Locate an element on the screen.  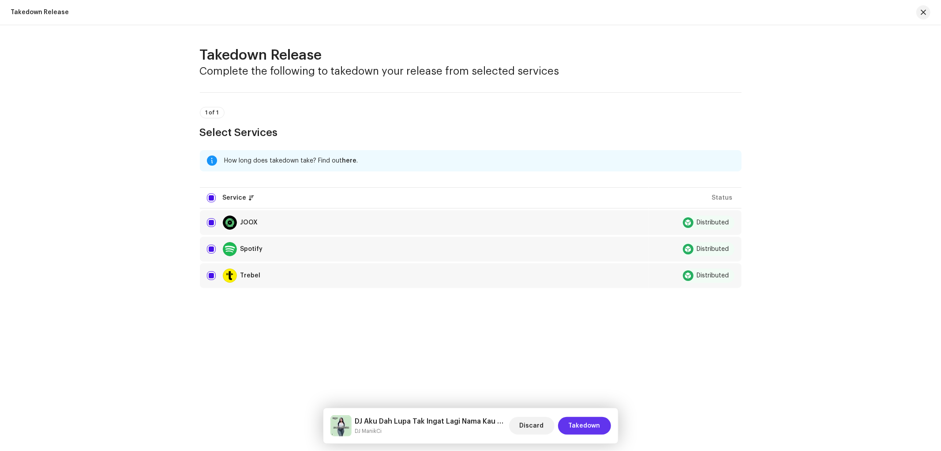
div: Takedown Release is located at coordinates (40, 12).